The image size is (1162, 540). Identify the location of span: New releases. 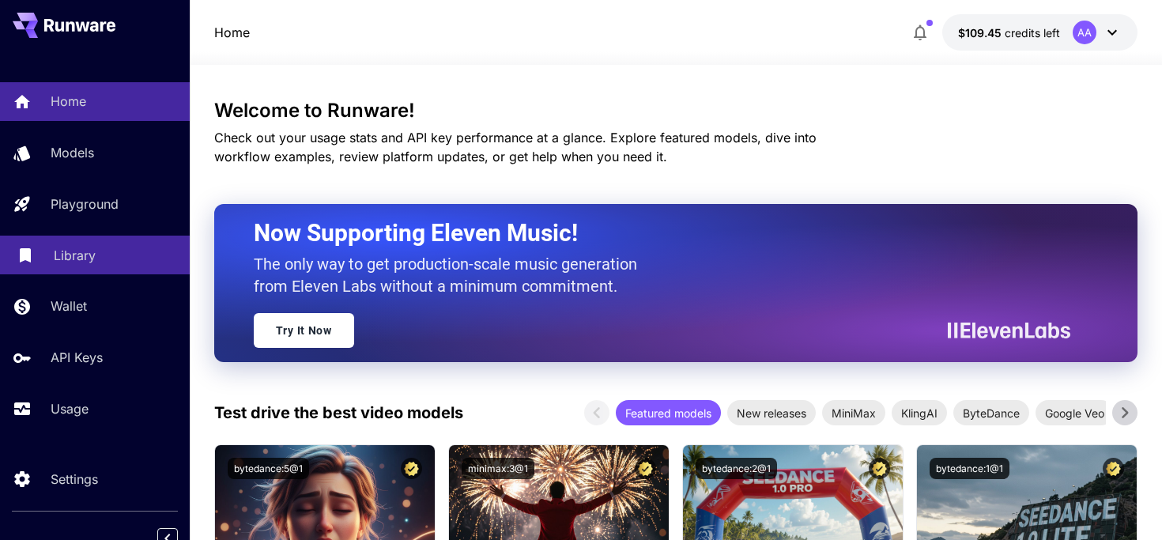
(772, 413).